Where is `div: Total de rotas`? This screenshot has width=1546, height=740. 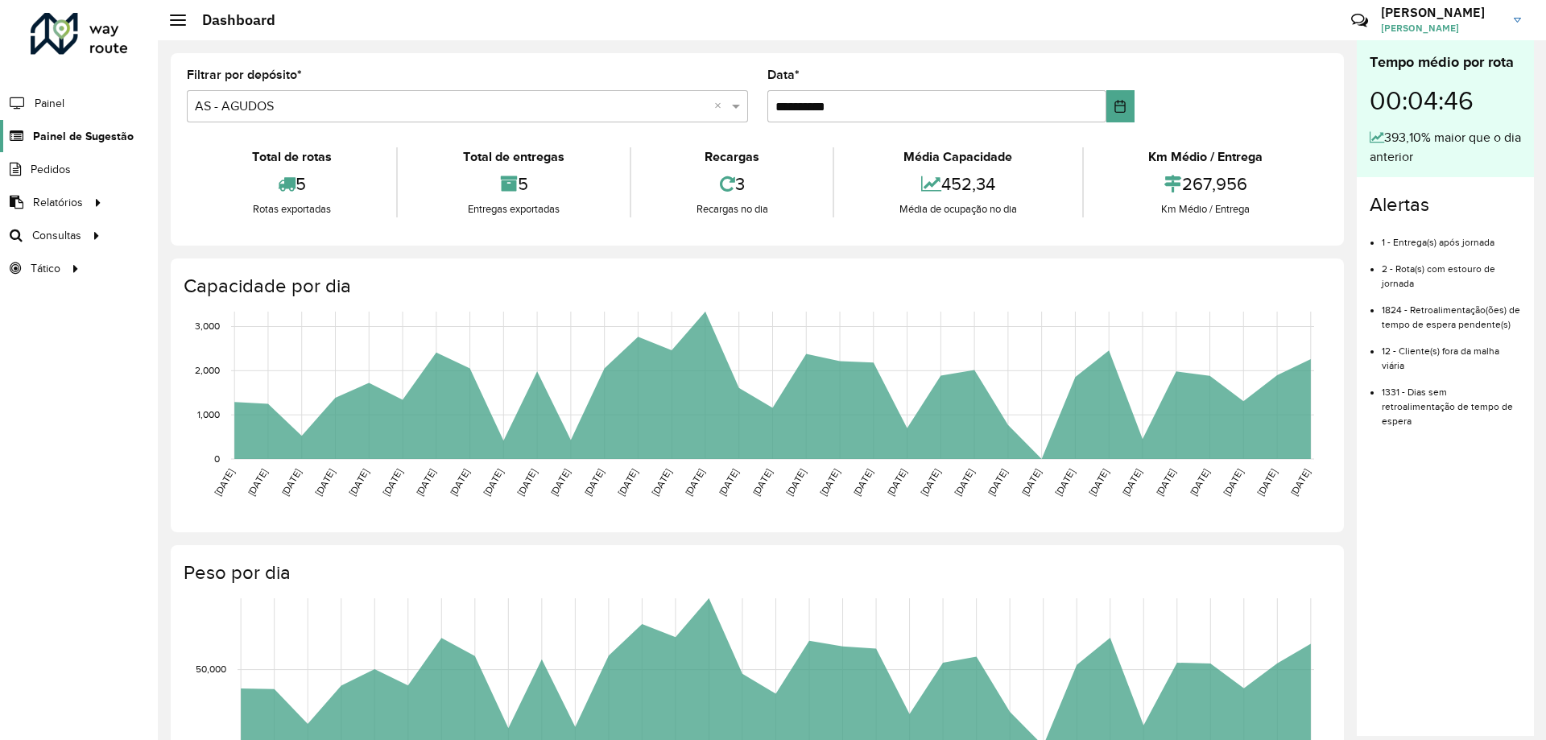 div: Total de rotas is located at coordinates (291, 157).